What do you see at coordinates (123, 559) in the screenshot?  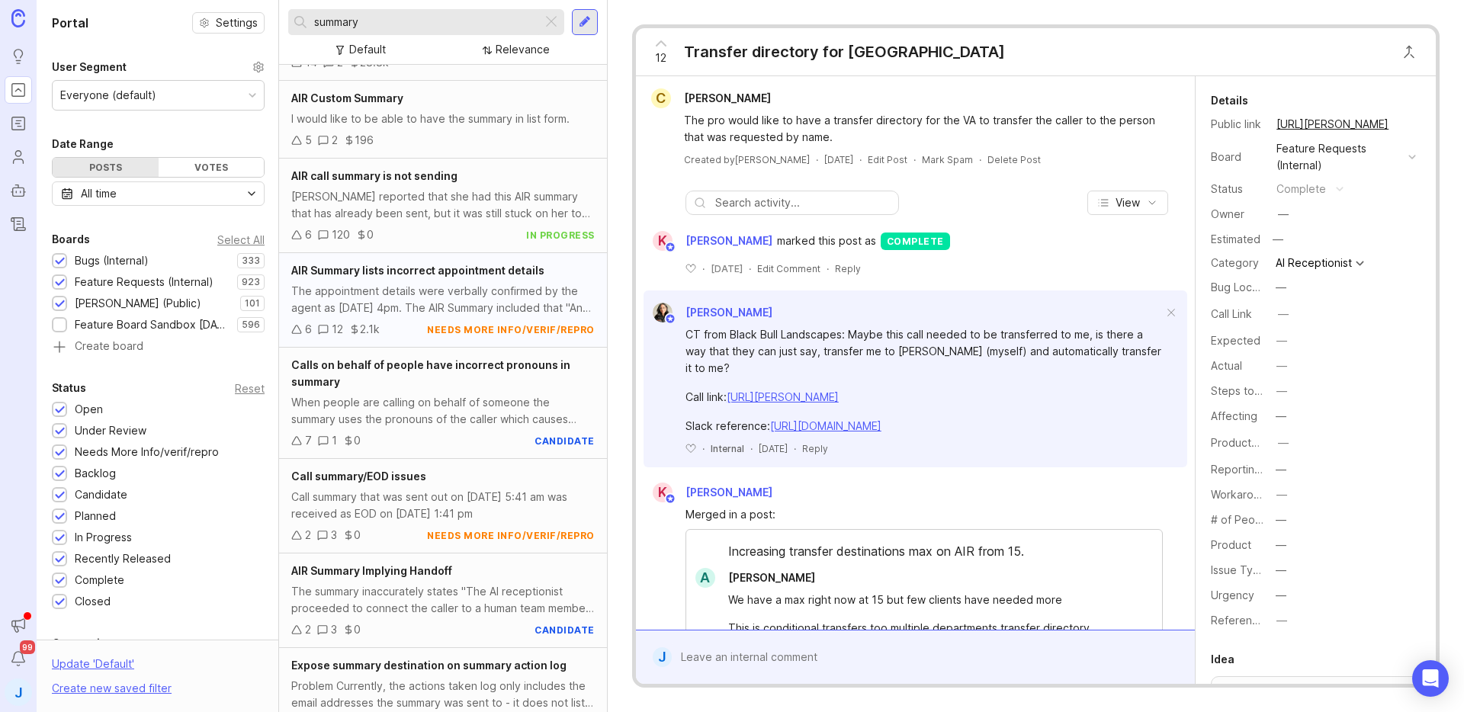 I see `div: Recently Released` at bounding box center [123, 559].